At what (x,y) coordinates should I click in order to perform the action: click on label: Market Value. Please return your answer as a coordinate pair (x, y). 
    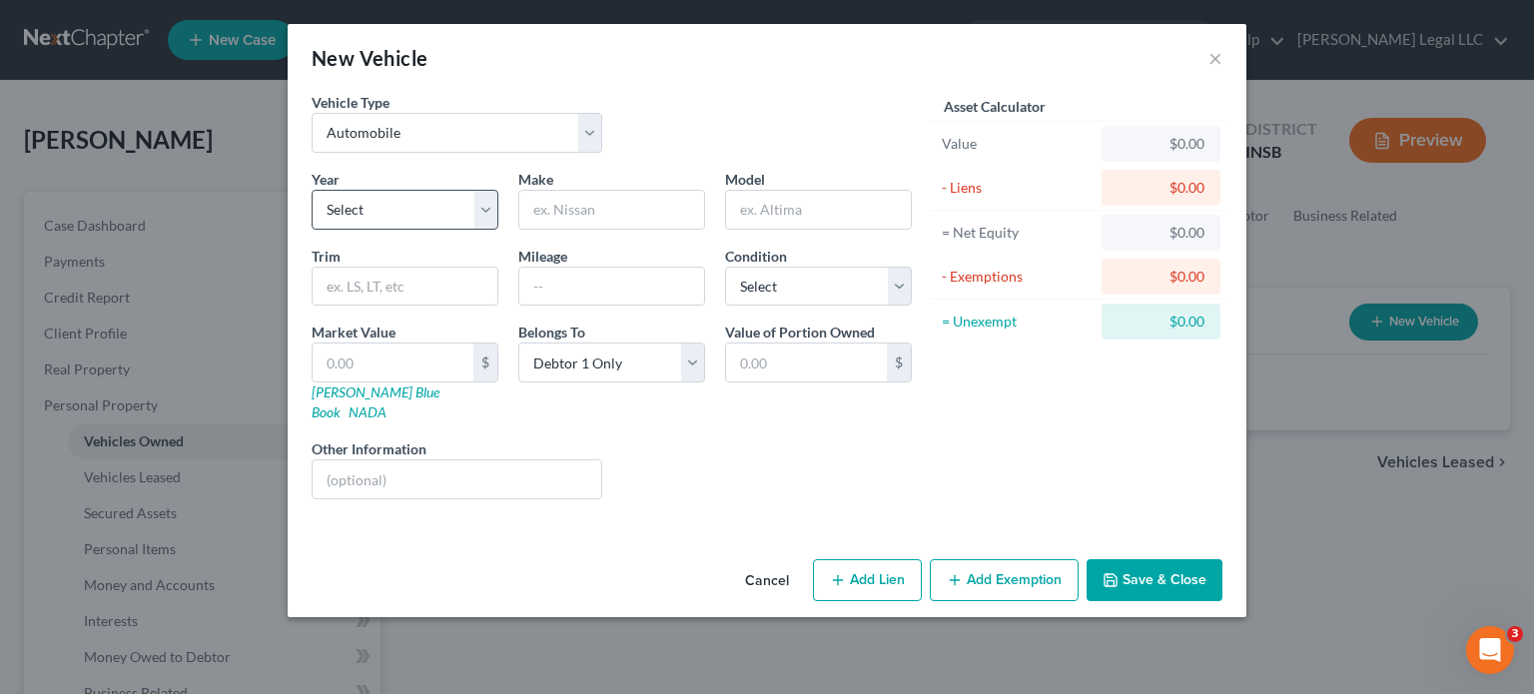
    Looking at the image, I should click on (354, 332).